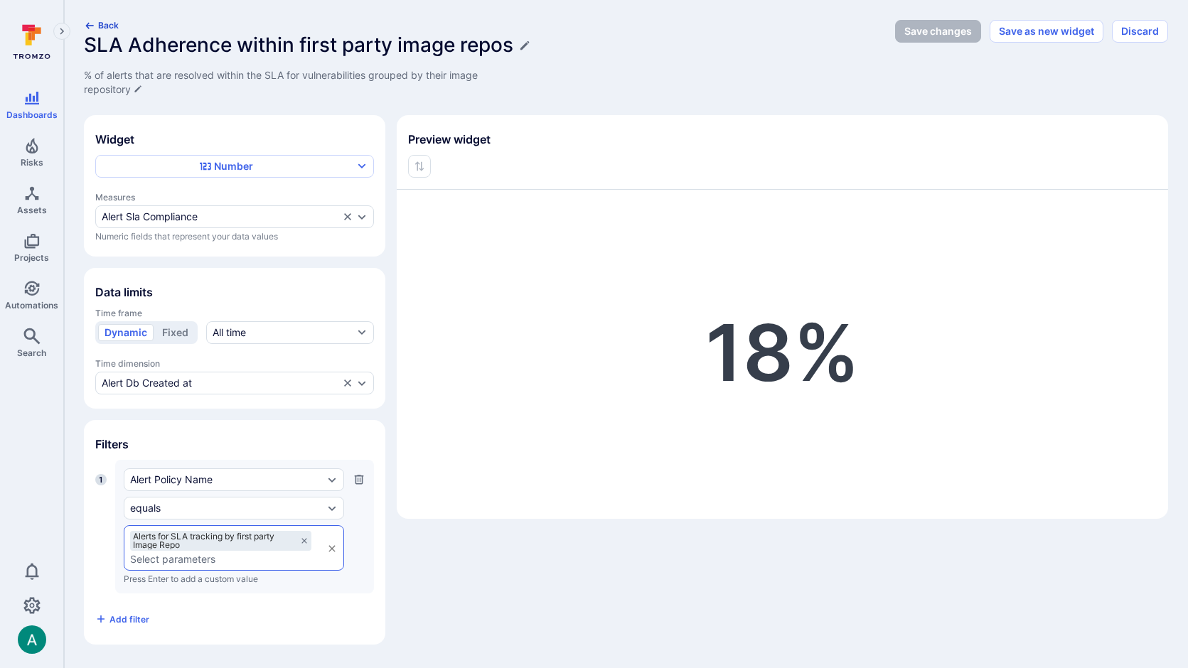  What do you see at coordinates (145, 508) in the screenshot?
I see `div: equals` at bounding box center [145, 508].